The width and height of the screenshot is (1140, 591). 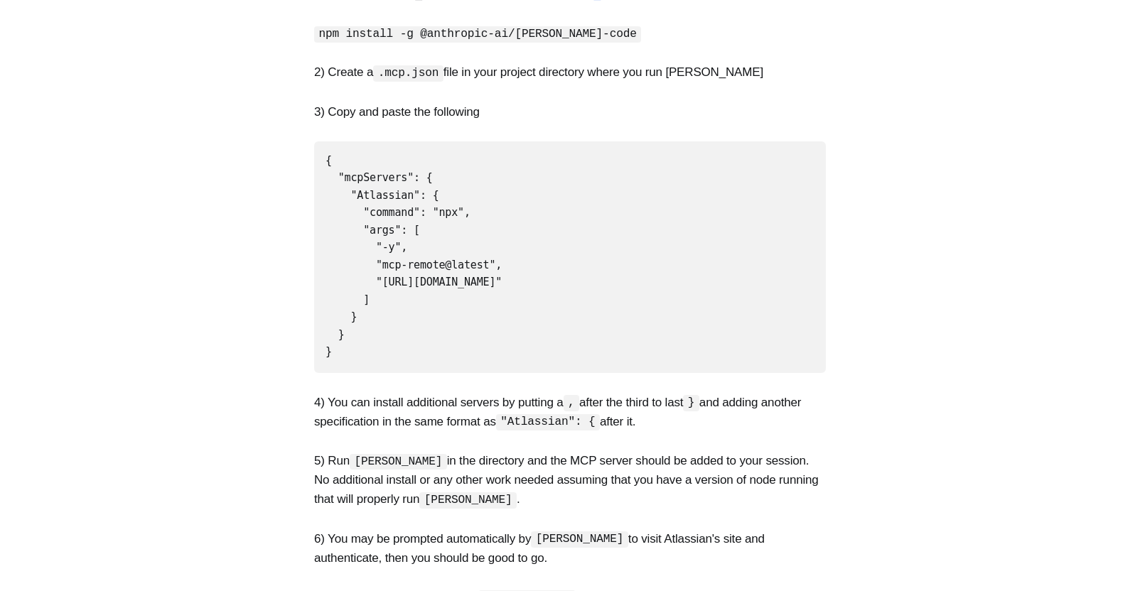 I want to click on code: "Atlassian": {, so click(x=548, y=422).